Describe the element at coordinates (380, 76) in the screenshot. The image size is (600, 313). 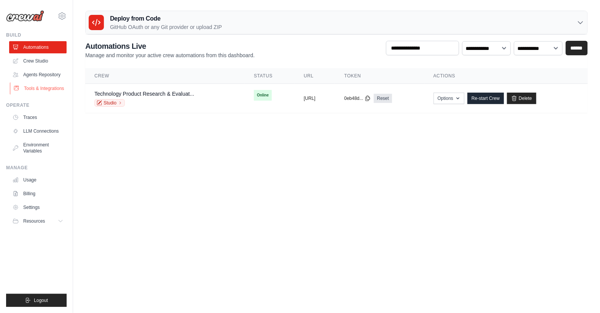
I see `th: Token` at that location.